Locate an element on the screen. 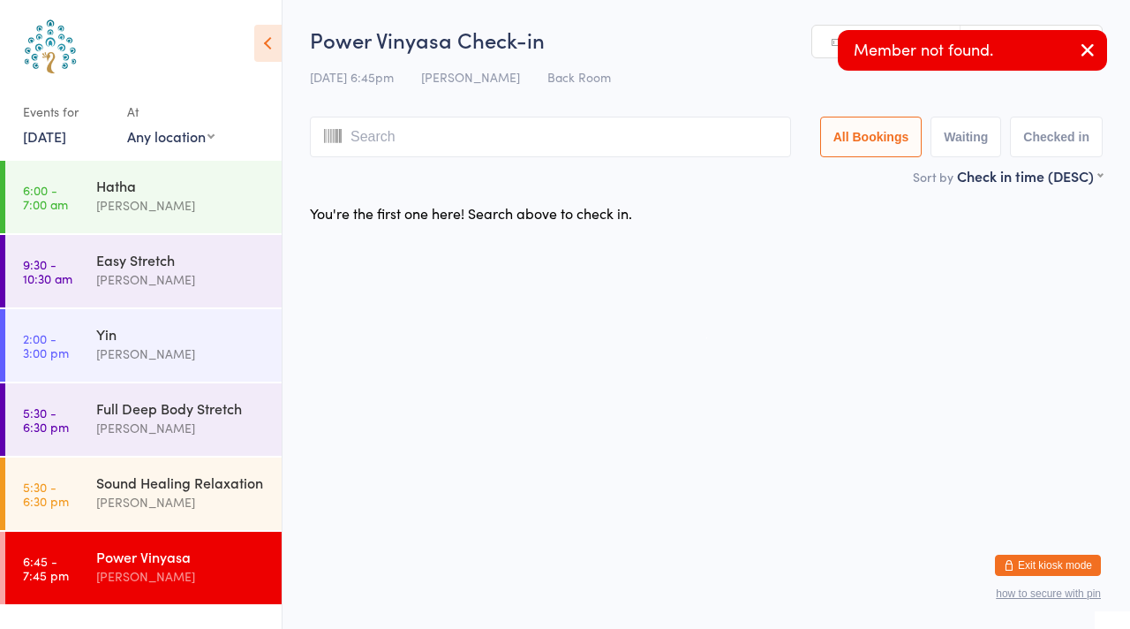 This screenshot has width=1130, height=629. img: Australian School of Meditation & Yoga is located at coordinates (50, 46).